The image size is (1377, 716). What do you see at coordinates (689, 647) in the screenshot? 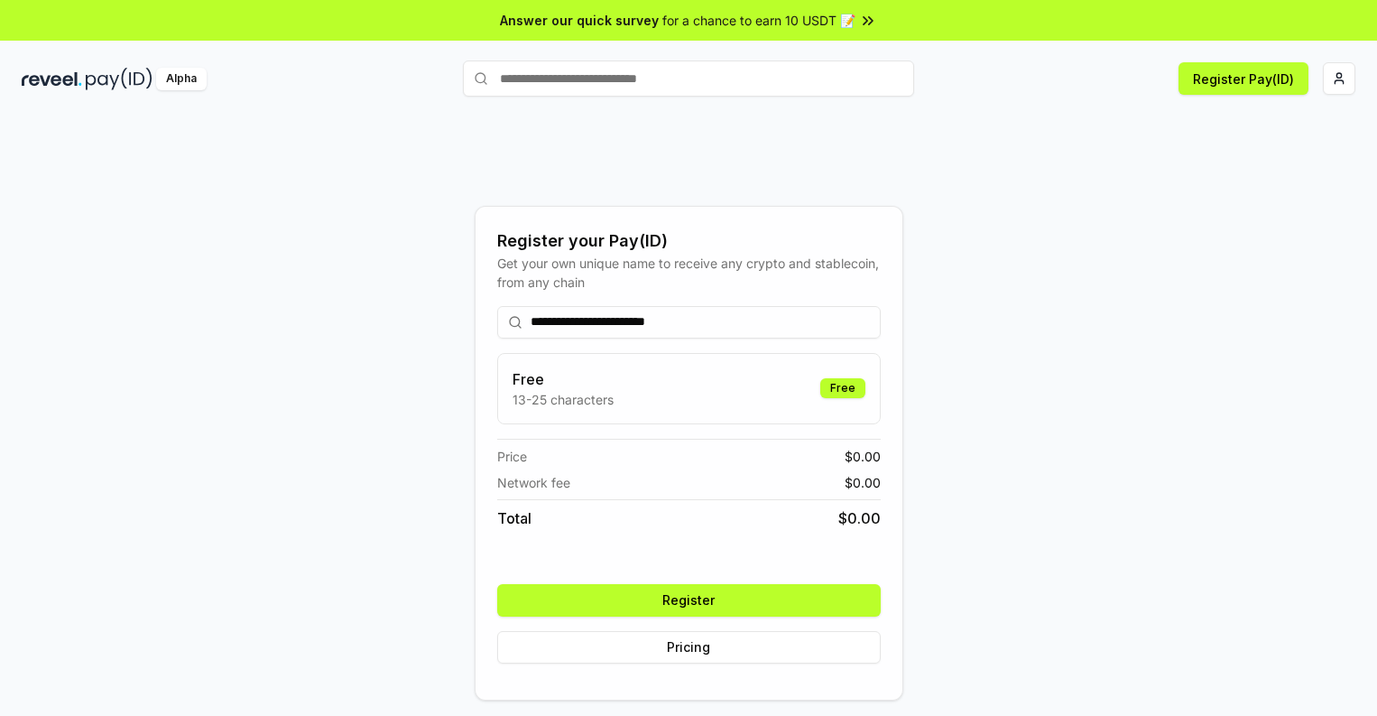
I see `button: Pricing` at bounding box center [689, 647].